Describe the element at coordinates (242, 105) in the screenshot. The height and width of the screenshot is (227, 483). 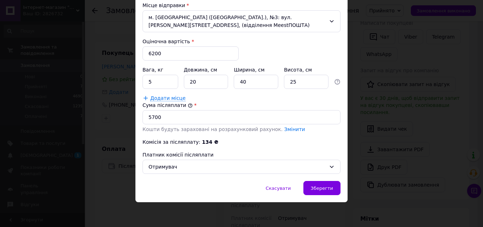
I see `div: Сума післяплати` at that location.